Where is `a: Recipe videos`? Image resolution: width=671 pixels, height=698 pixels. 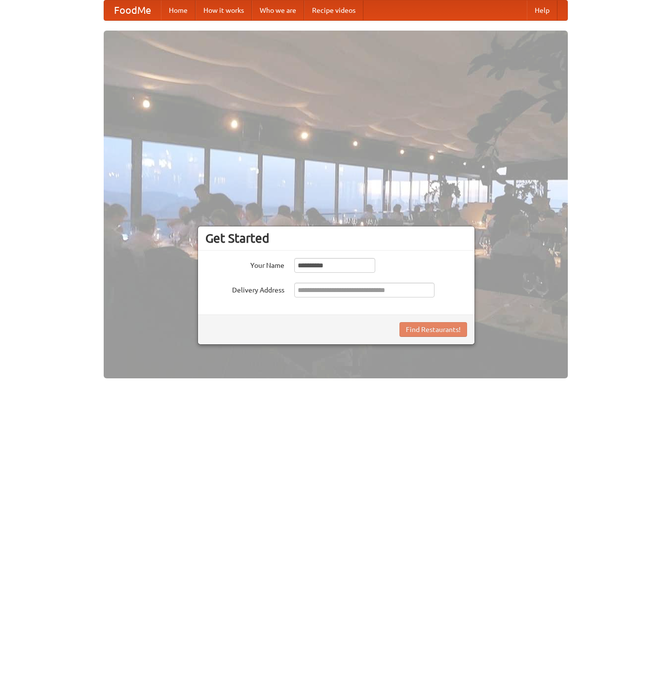 a: Recipe videos is located at coordinates (334, 10).